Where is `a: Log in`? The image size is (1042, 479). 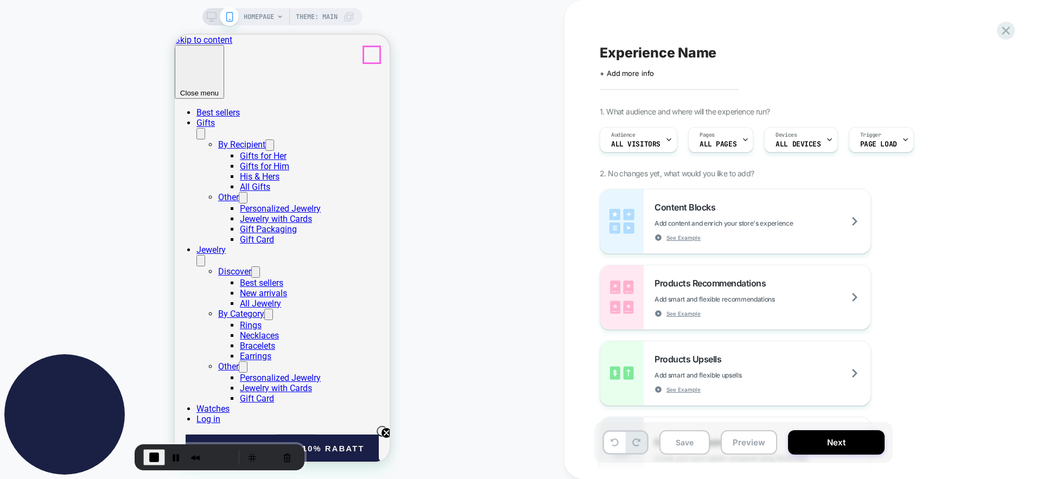
a: Log in is located at coordinates (34, 384).